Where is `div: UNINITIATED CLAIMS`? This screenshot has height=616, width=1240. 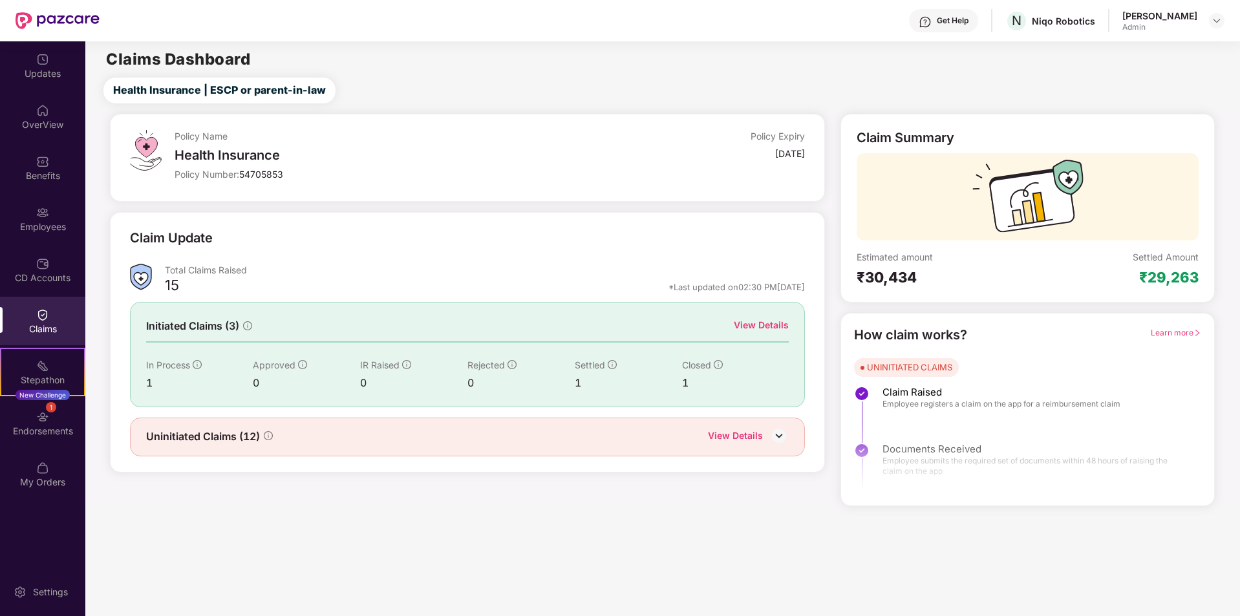
div: UNINITIATED CLAIMS is located at coordinates (910, 367).